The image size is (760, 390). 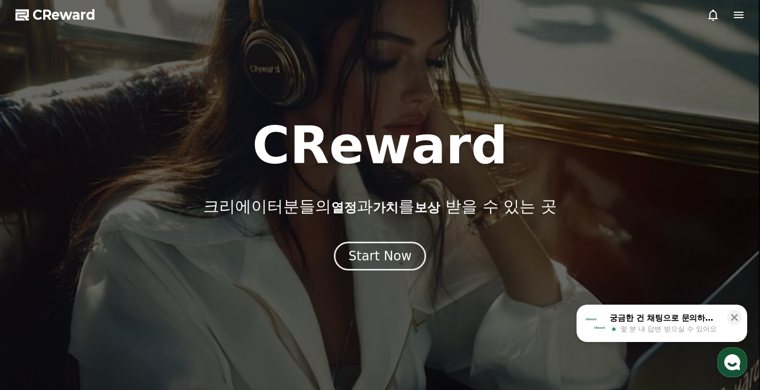 I want to click on span: 보상, so click(x=427, y=207).